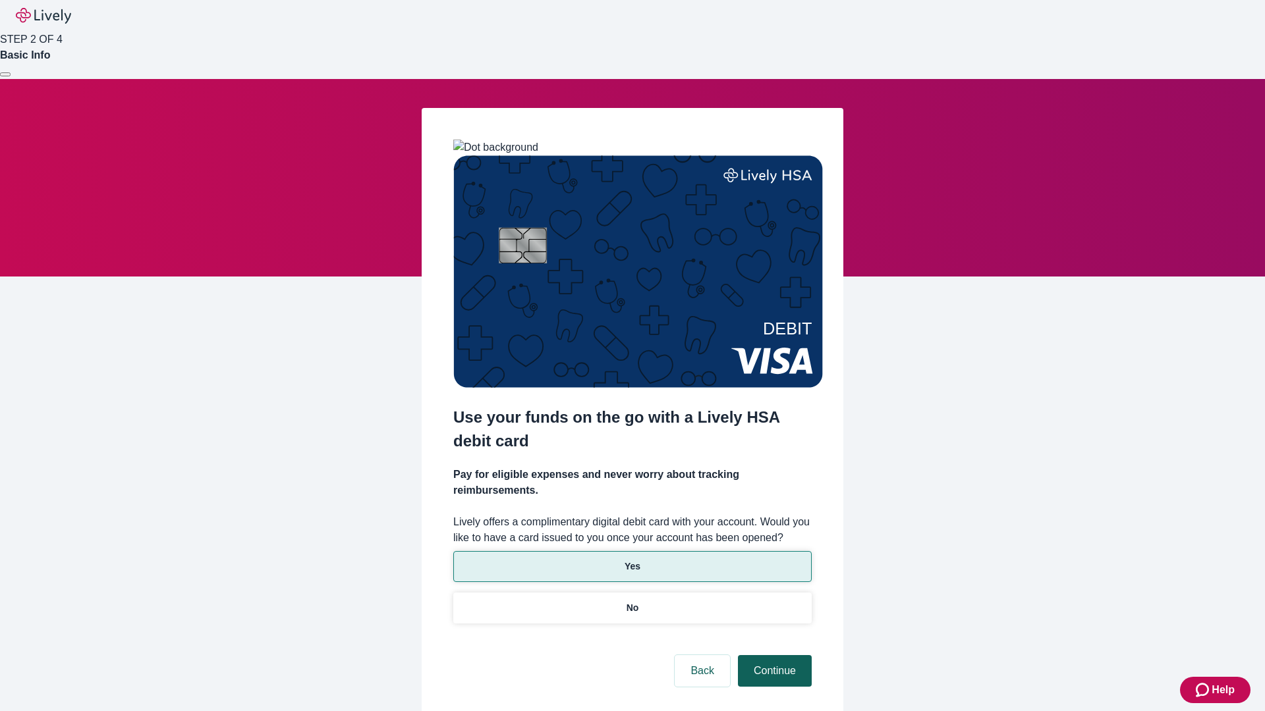 This screenshot has height=711, width=1265. I want to click on button: No, so click(632, 608).